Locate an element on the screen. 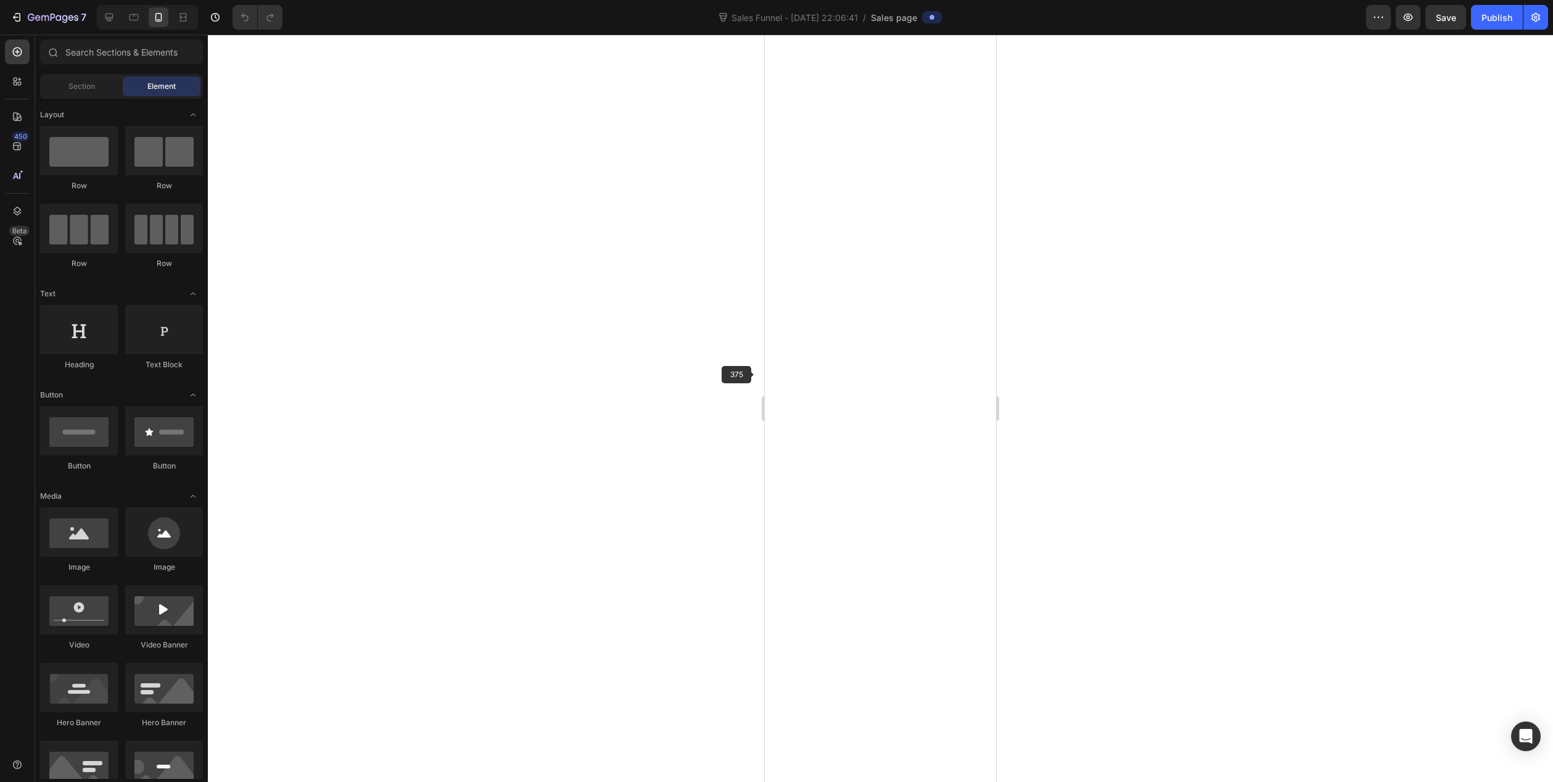  div: Text Block is located at coordinates (164, 365).